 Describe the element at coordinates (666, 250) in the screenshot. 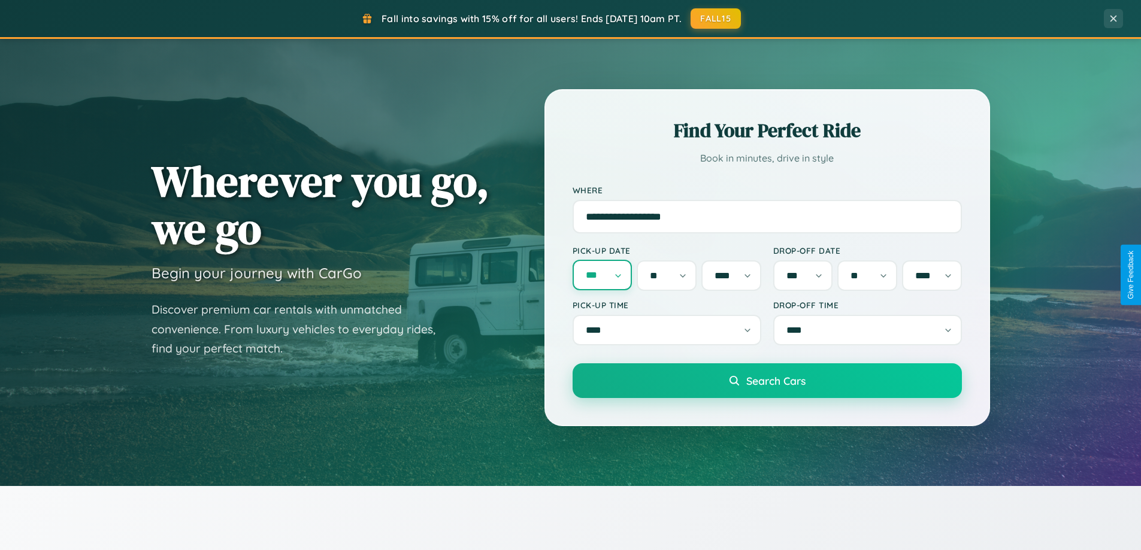

I see `label: Pick-up Date` at that location.